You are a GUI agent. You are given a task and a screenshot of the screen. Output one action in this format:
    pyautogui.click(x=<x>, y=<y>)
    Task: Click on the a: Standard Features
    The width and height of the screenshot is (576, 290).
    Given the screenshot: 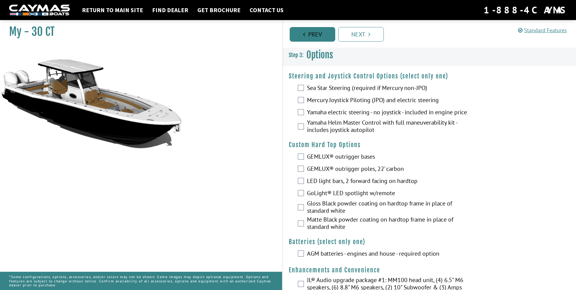 What is the action you would take?
    pyautogui.click(x=543, y=30)
    